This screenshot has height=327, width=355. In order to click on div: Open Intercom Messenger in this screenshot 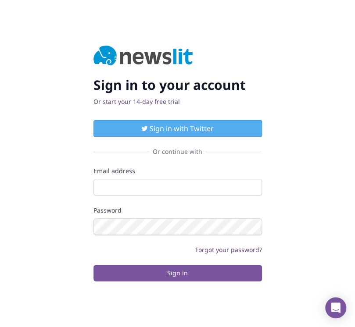, I will do `click(336, 308)`.